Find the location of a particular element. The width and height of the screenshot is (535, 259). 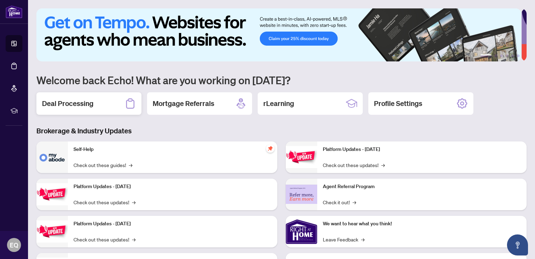

h2: rLearning is located at coordinates (279, 103).